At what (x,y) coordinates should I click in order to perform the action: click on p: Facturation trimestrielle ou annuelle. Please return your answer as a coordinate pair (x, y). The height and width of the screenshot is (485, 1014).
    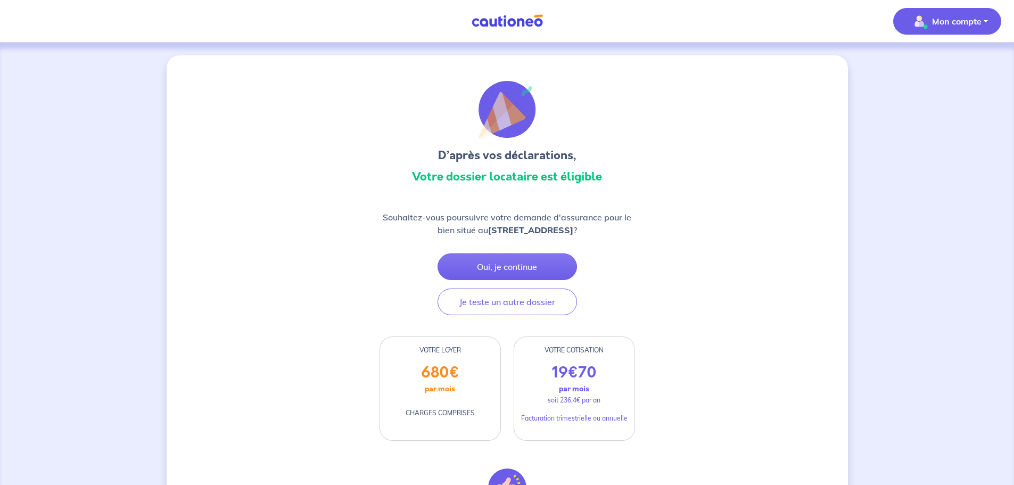
    Looking at the image, I should click on (574, 418).